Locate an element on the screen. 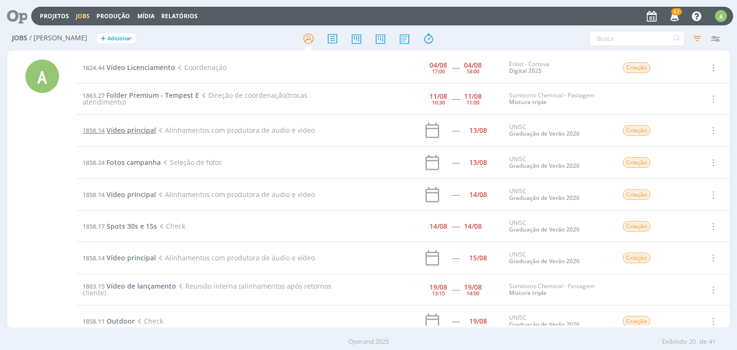 This screenshot has width=737, height=350. span: 1858.24 is located at coordinates (94, 163).